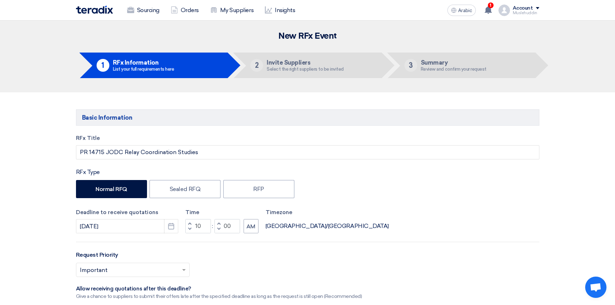 The height and width of the screenshot is (305, 615). What do you see at coordinates (127, 226) in the screenshot?
I see `input: yyyy-mm-dd` at bounding box center [127, 226].